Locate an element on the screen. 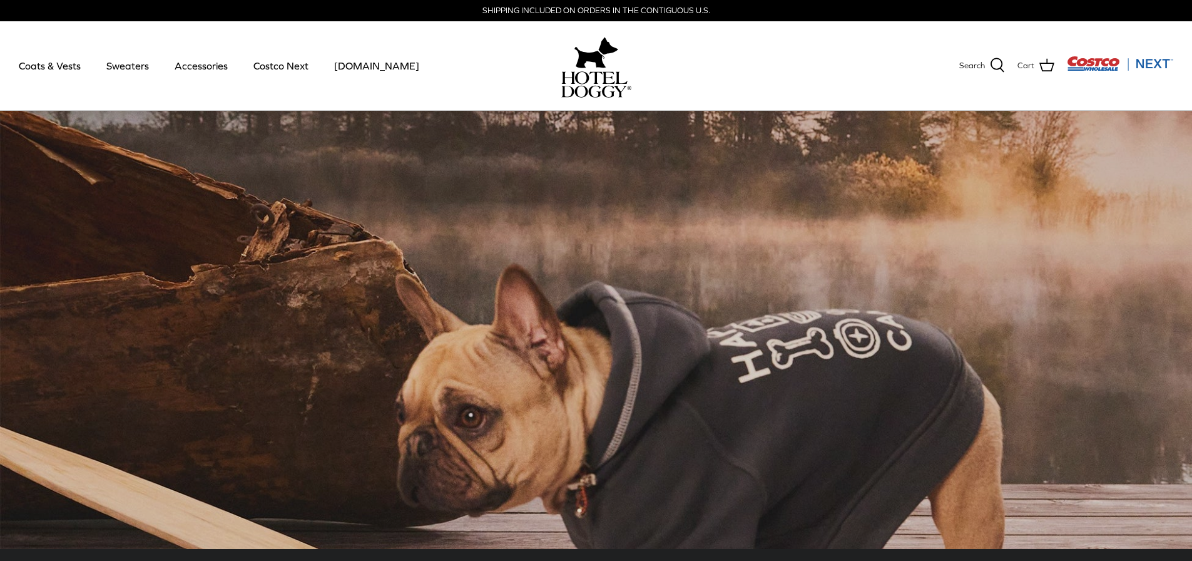  a: Accessories is located at coordinates (201, 66).